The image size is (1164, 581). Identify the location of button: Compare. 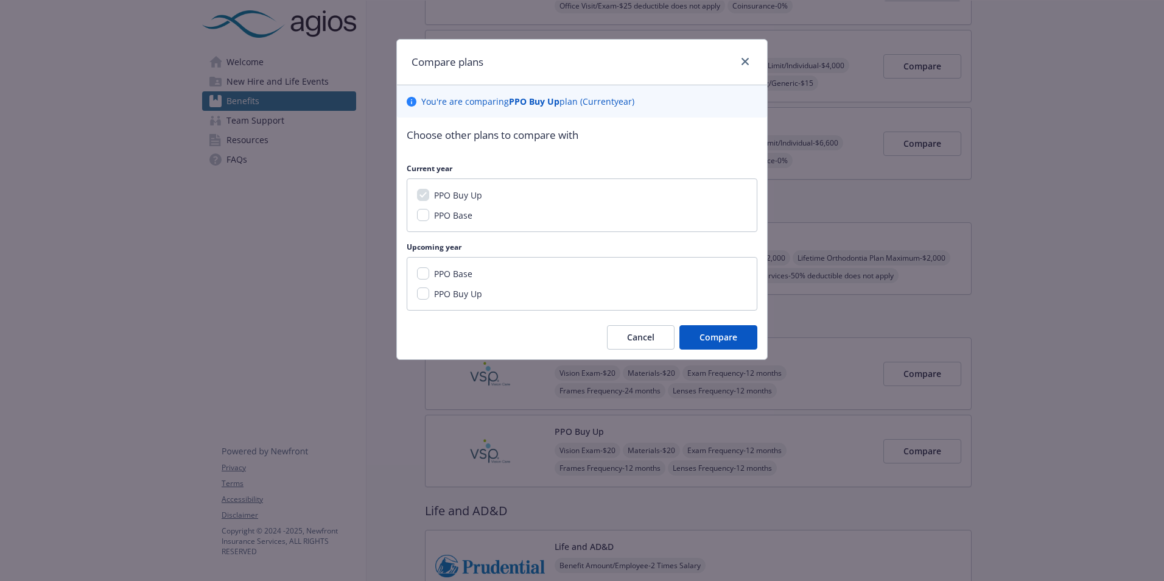
(719, 337).